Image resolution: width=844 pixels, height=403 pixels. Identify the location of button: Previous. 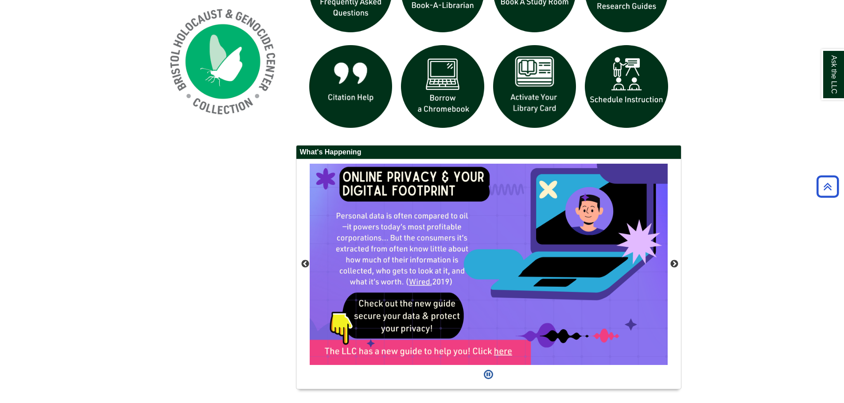
(305, 264).